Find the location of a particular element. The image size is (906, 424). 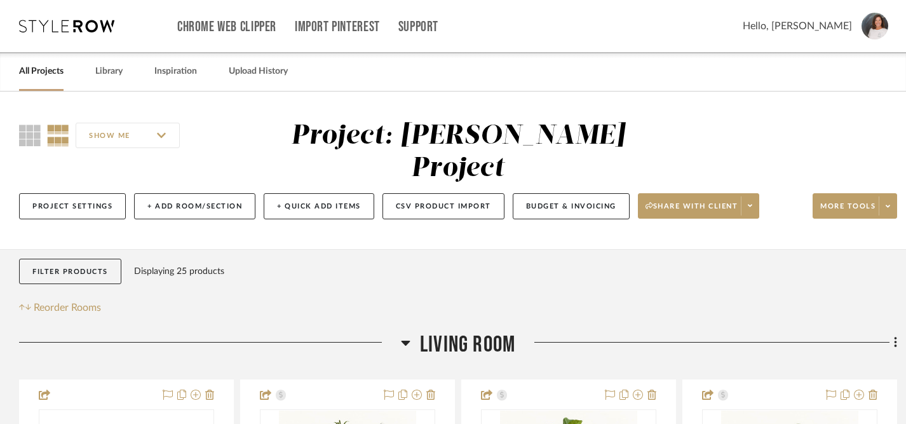

a: Support is located at coordinates (418, 27).